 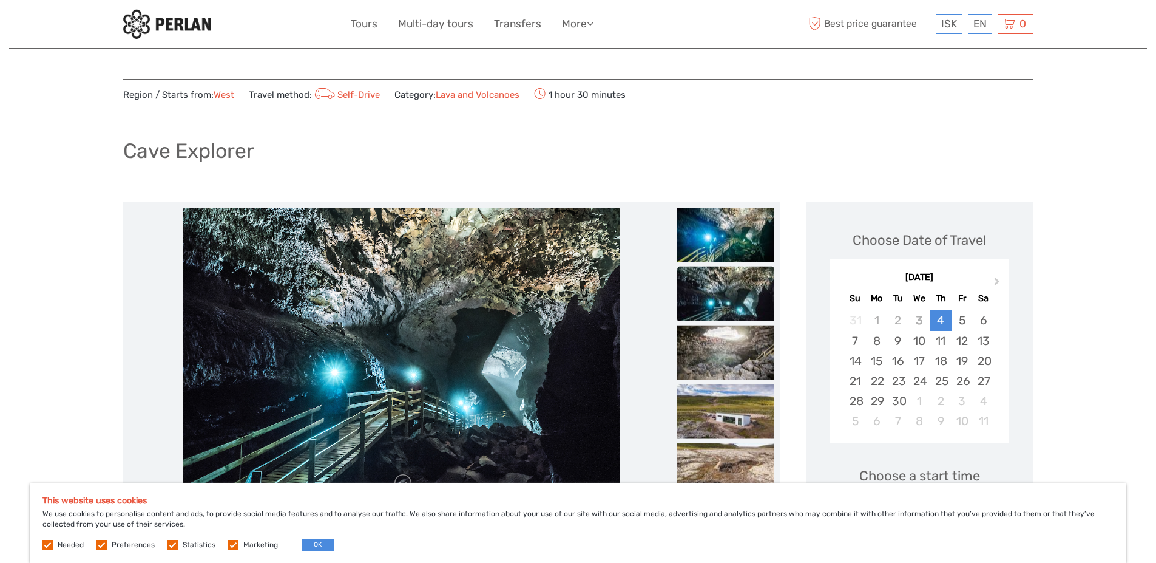 I want to click on div: Choose Friday, September 26th, 2025, so click(x=962, y=381).